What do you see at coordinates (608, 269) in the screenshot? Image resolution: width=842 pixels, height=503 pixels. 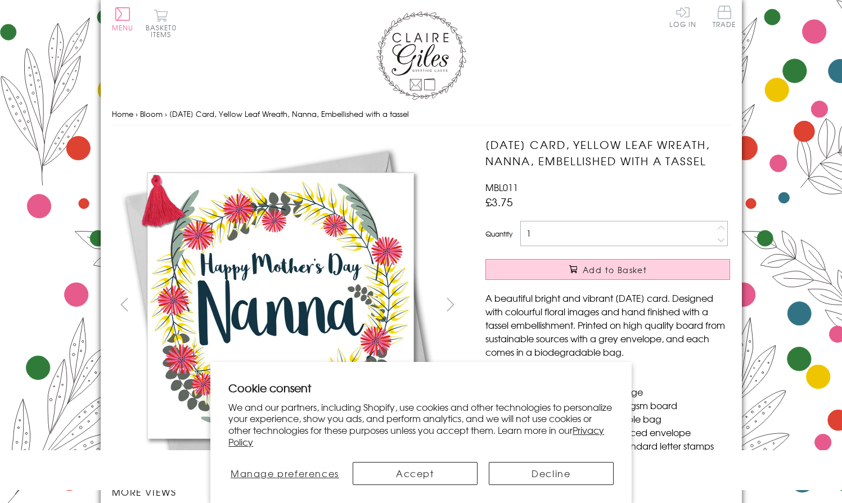 I see `button: Add to Basket` at bounding box center [608, 269].